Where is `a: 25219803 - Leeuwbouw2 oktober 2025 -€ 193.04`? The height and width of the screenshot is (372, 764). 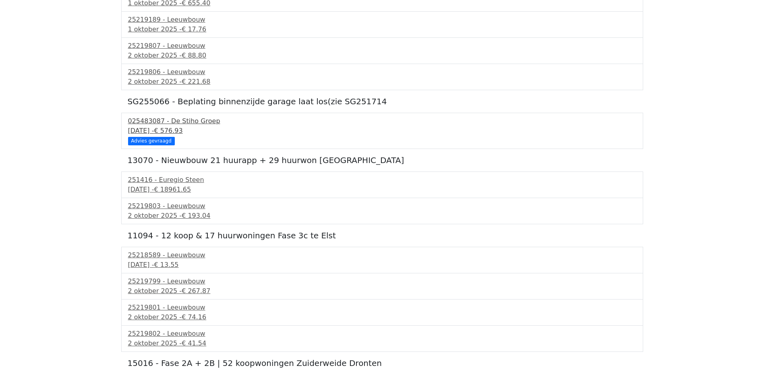 a: 25219803 - Leeuwbouw2 oktober 2025 -€ 193.04 is located at coordinates (382, 211).